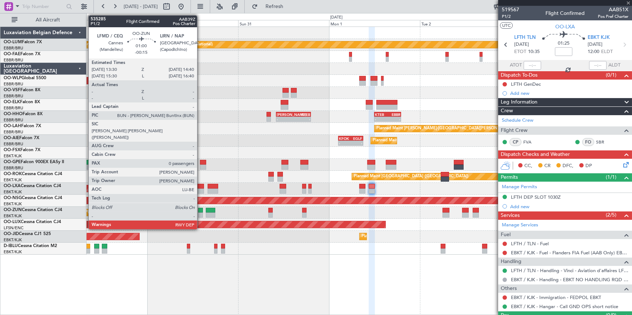 The height and width of the screenshot is (315, 632). I want to click on a: OO-WLPGlobal 5500, so click(25, 78).